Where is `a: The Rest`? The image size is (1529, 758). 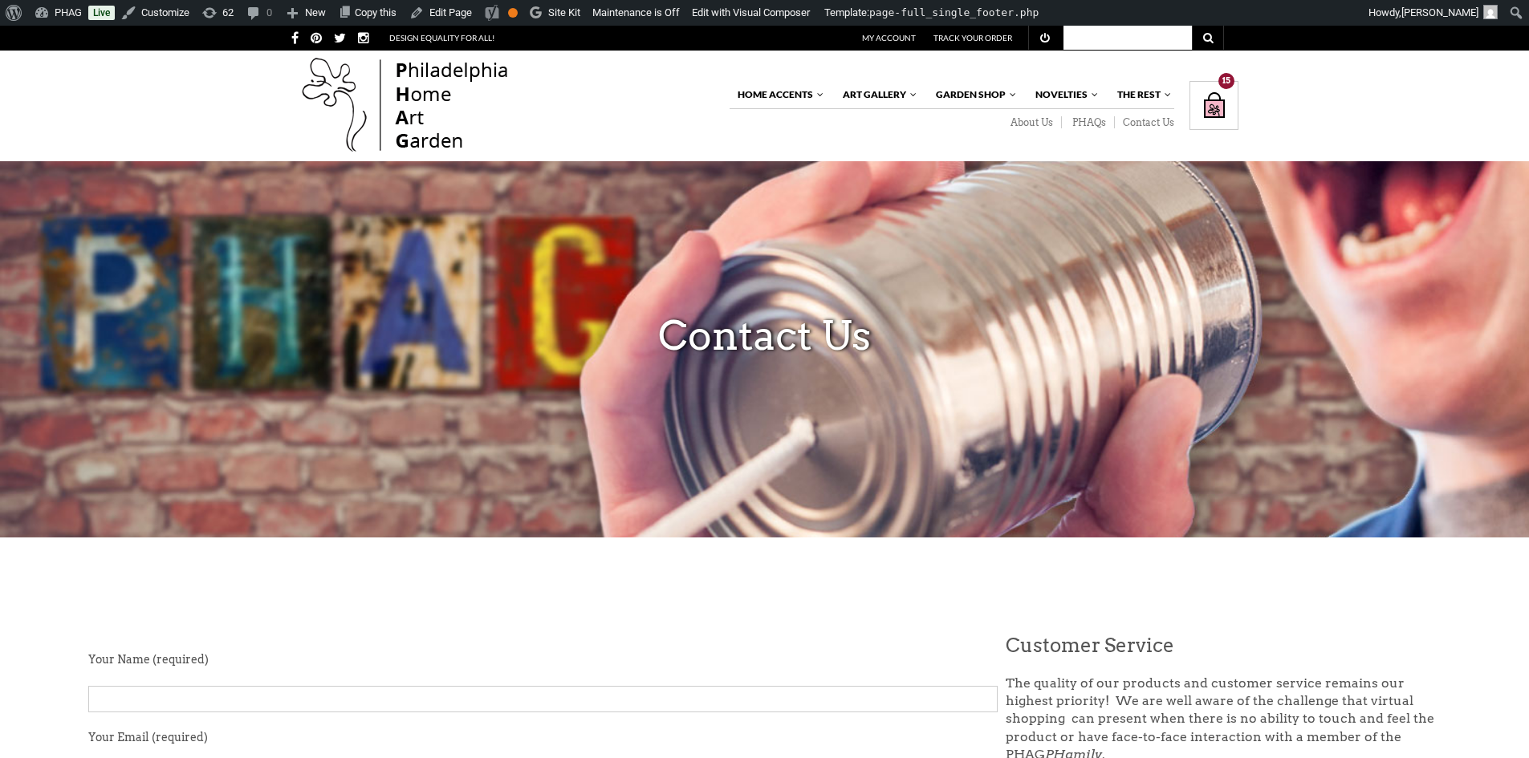
a: The Rest is located at coordinates (1140, 95).